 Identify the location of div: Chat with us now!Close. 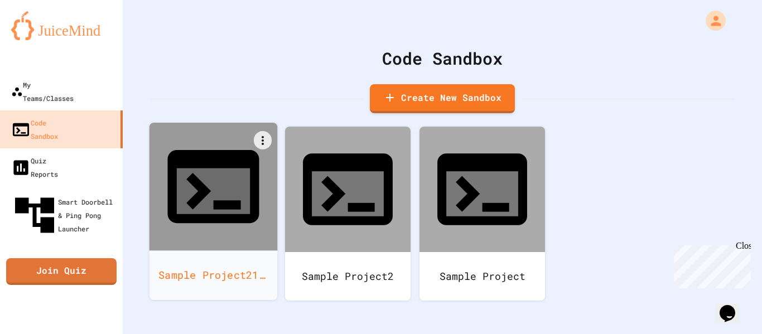
(41, 37).